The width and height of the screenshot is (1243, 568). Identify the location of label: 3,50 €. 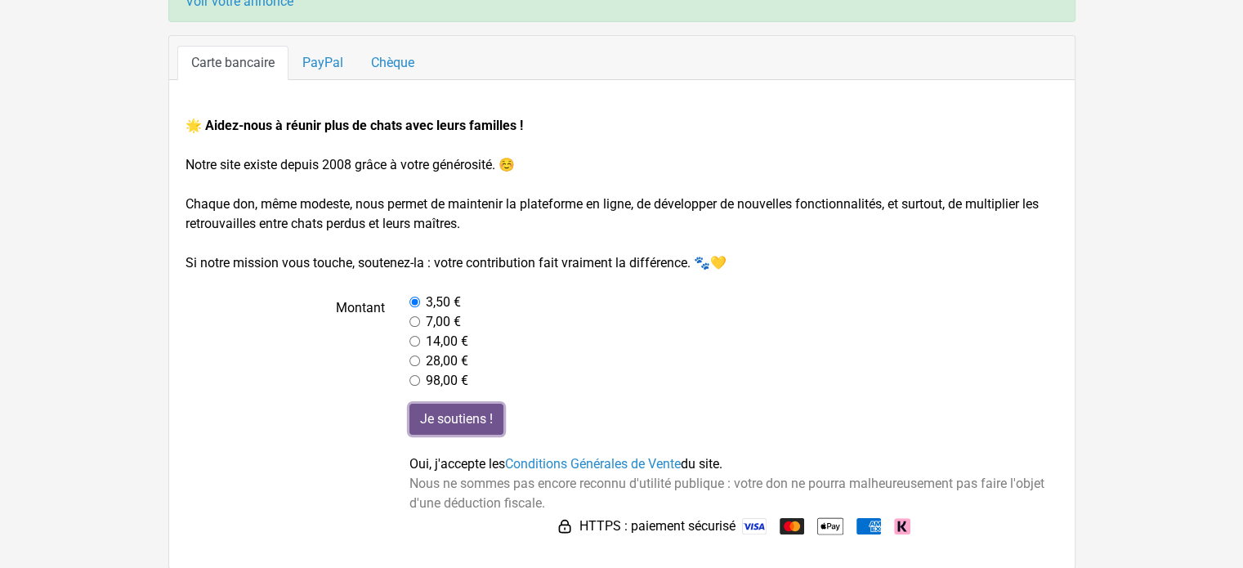
(443, 302).